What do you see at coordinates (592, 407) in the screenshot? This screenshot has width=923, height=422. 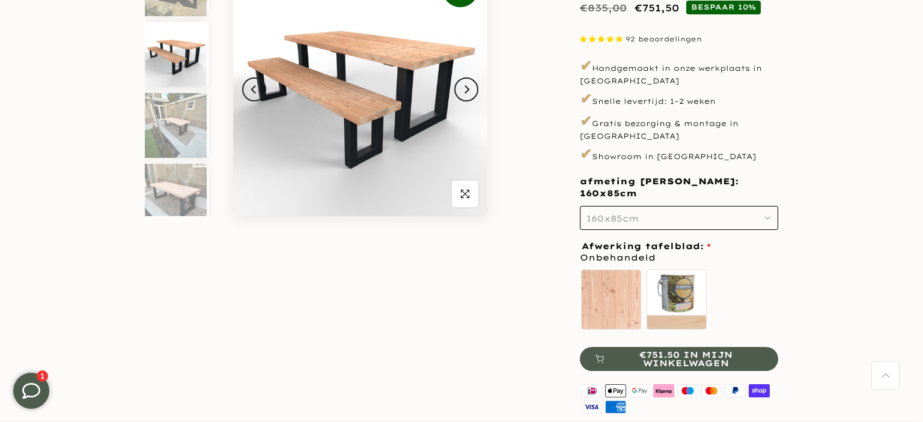 I see `img: visa` at bounding box center [592, 407].